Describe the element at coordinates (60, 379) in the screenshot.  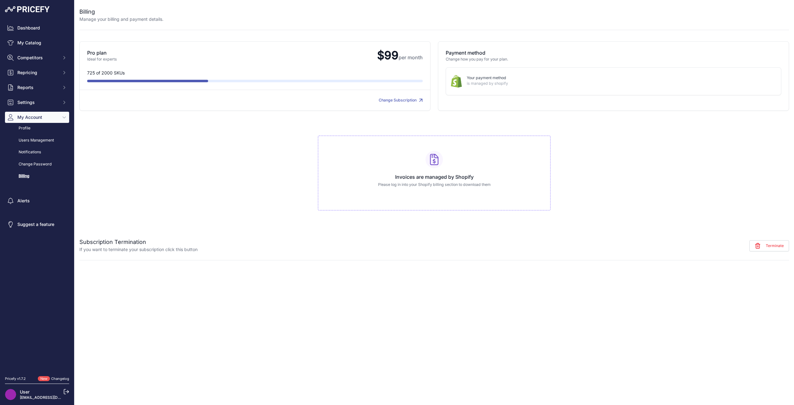
I see `a: Changelog` at that location.